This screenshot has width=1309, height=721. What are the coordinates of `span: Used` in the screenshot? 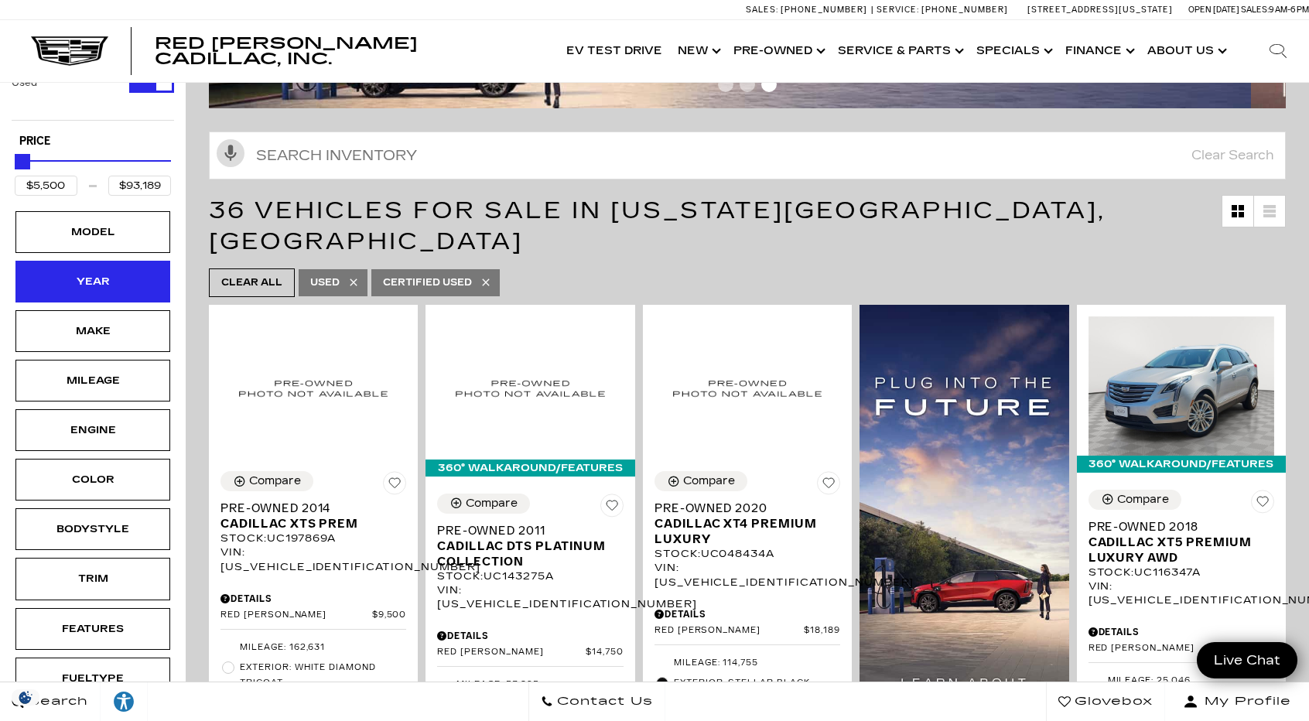 It's located at (325, 282).